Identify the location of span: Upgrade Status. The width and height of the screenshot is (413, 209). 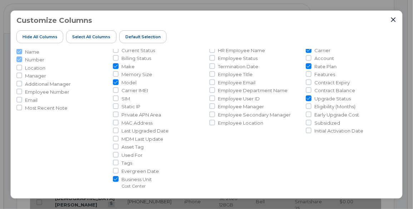
(333, 99).